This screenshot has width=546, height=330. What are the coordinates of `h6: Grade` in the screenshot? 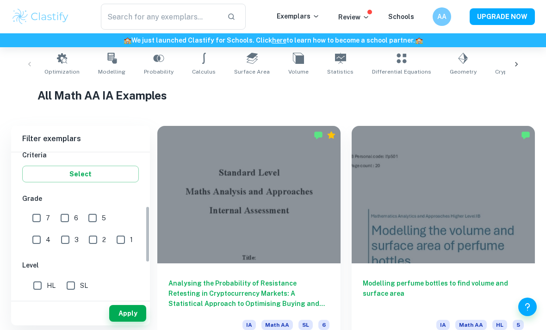 It's located at (81, 199).